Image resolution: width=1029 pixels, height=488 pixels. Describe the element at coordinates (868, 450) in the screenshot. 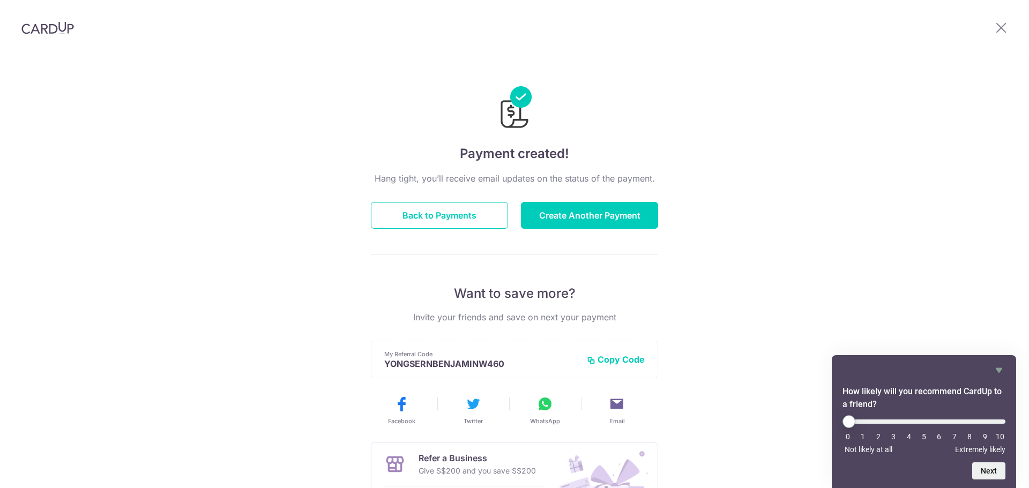

I see `span: Not likely at all` at that location.